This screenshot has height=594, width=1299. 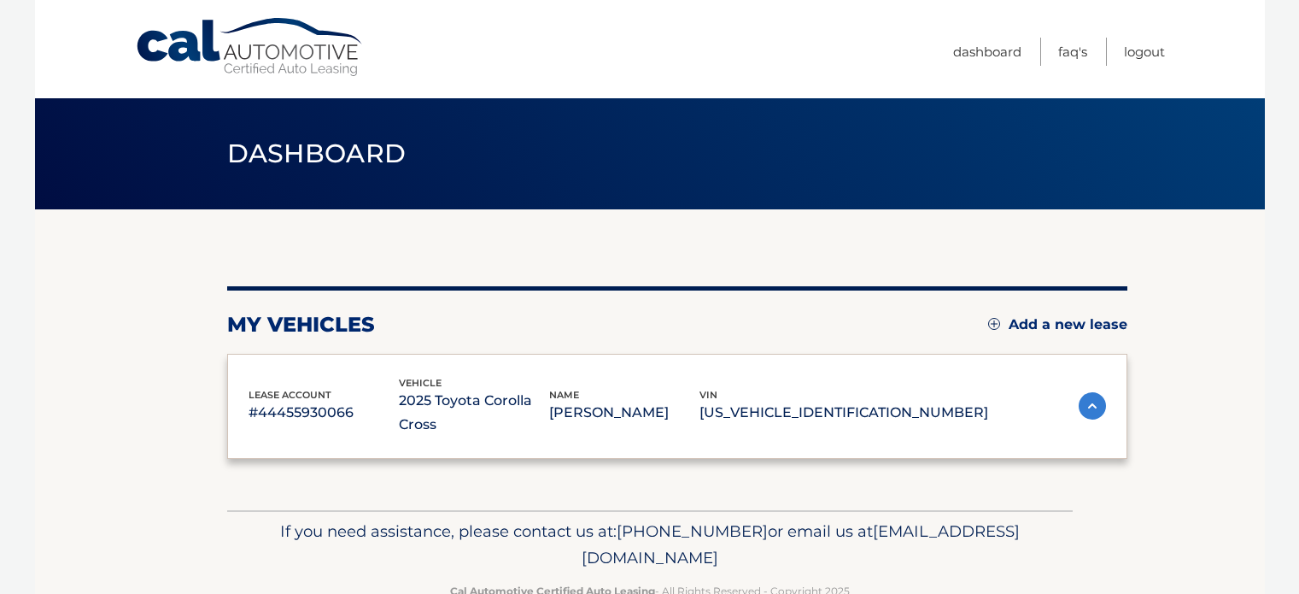 What do you see at coordinates (301, 325) in the screenshot?
I see `h2: my vehicles` at bounding box center [301, 325].